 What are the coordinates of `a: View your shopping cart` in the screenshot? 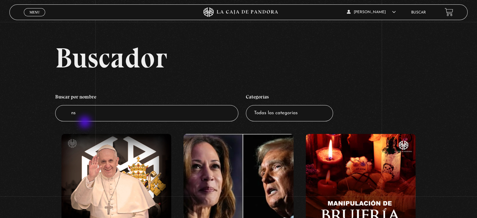 It's located at (449, 12).